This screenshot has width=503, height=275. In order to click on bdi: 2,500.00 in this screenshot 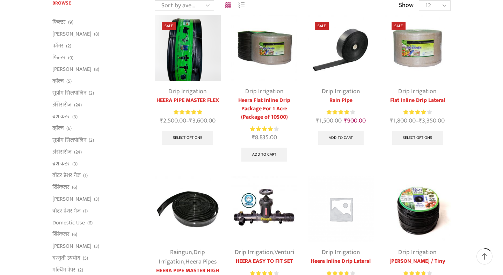, I will do `click(173, 121)`.